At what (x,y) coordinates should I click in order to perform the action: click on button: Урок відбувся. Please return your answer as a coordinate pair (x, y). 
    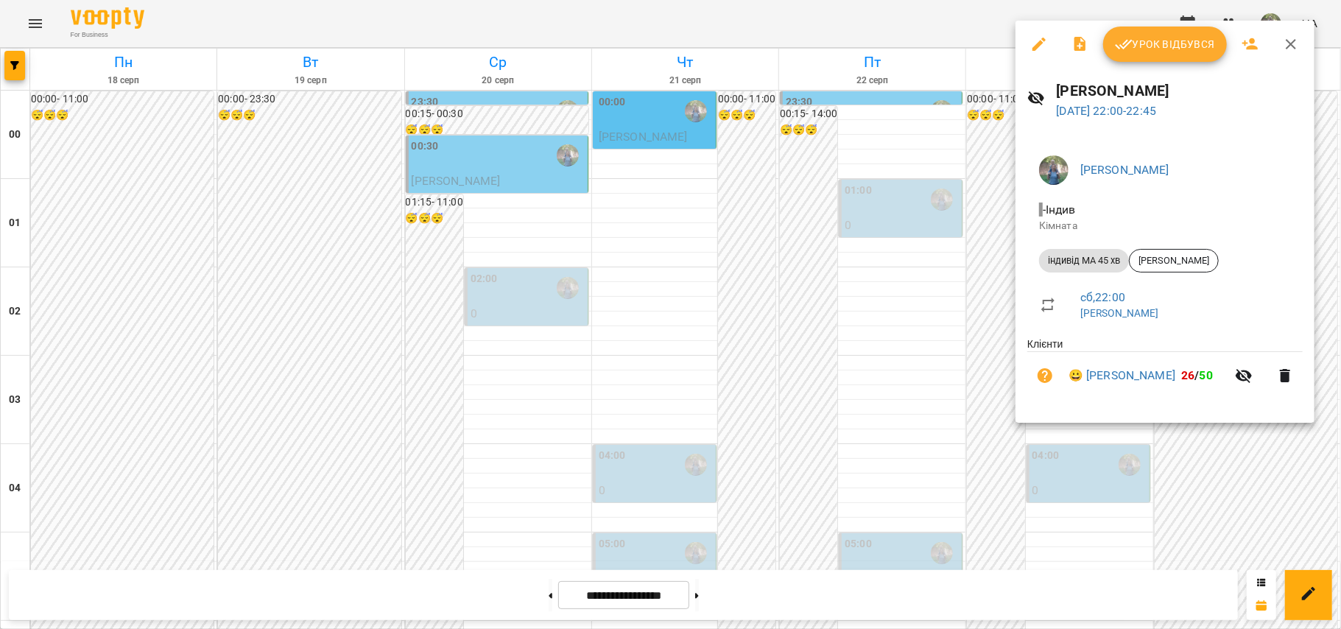
    Looking at the image, I should click on (1165, 44).